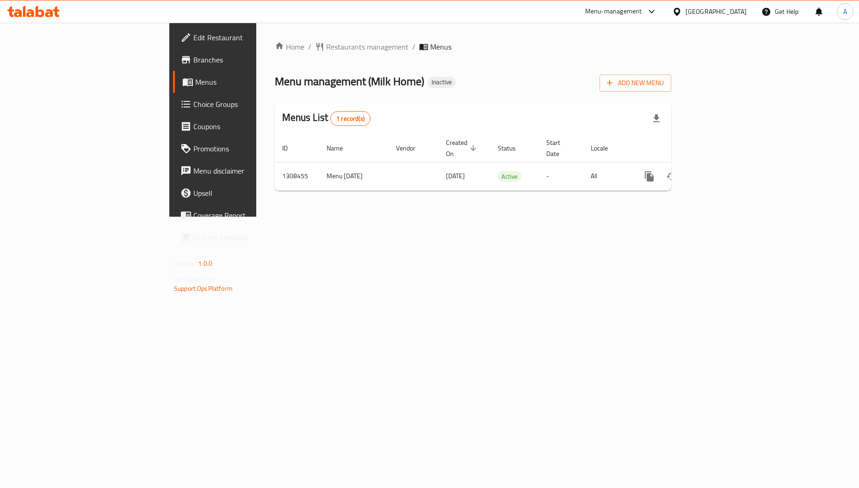 The image size is (859, 488). I want to click on button: more, so click(650, 176).